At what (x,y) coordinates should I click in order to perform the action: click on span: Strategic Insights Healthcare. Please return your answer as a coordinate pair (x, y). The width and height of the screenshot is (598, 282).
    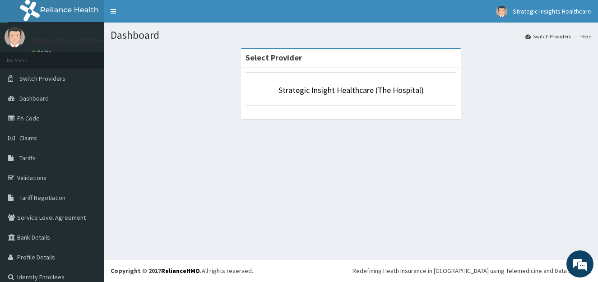
    Looking at the image, I should click on (552, 11).